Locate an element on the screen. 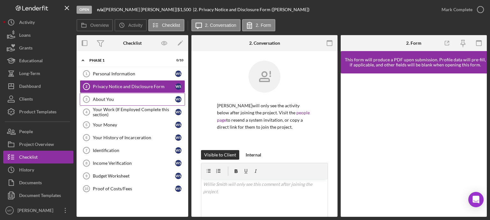 The image size is (490, 220). div: Educational is located at coordinates (31, 61).